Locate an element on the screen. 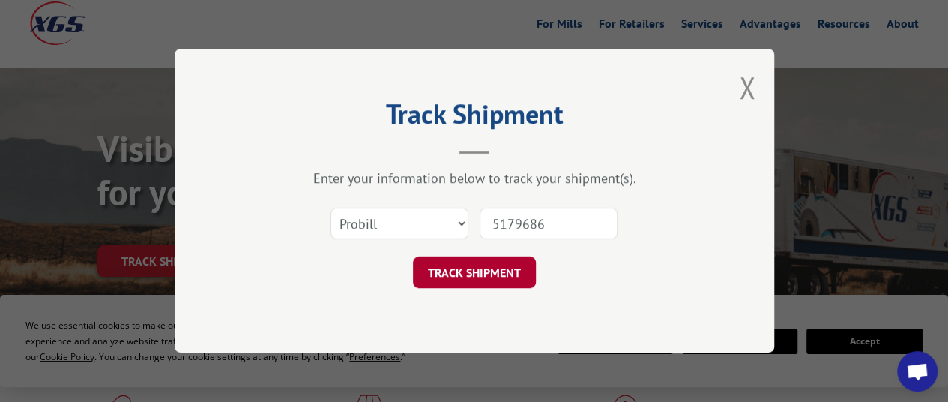 The image size is (948, 402). div: Enter your information below to track your shipment(s). is located at coordinates (474, 178).